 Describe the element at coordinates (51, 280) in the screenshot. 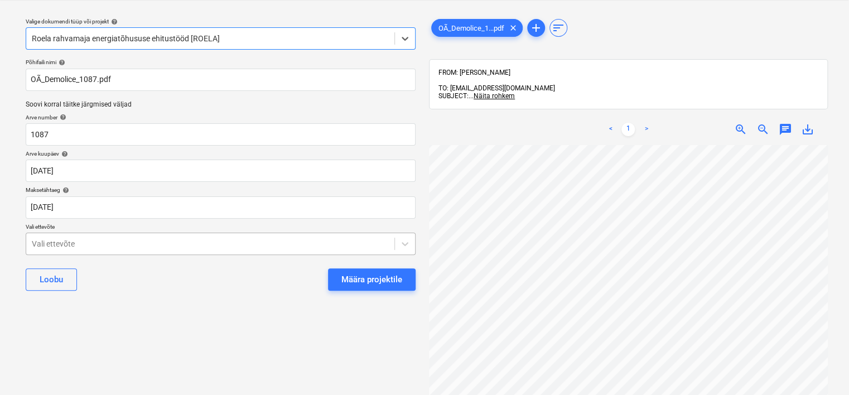

I see `div: Loobu` at that location.